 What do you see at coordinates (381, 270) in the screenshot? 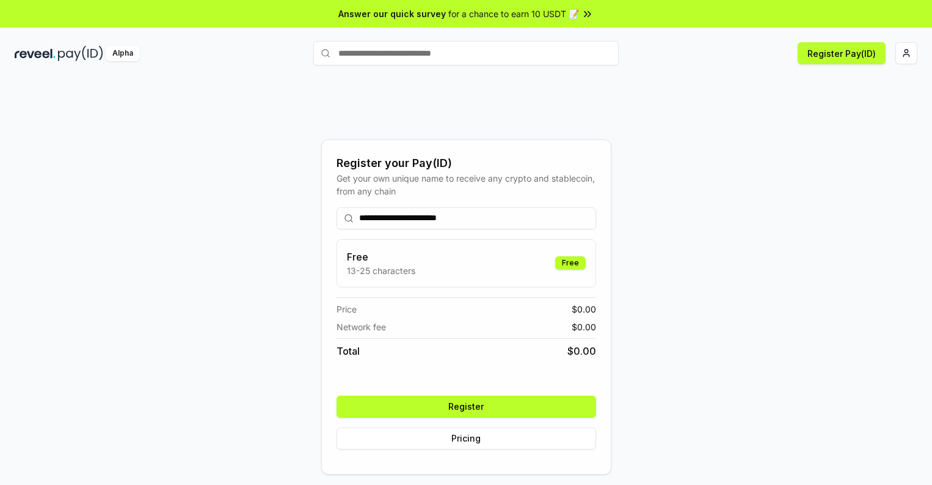
I see `p: 13-25 characters` at bounding box center [381, 270].